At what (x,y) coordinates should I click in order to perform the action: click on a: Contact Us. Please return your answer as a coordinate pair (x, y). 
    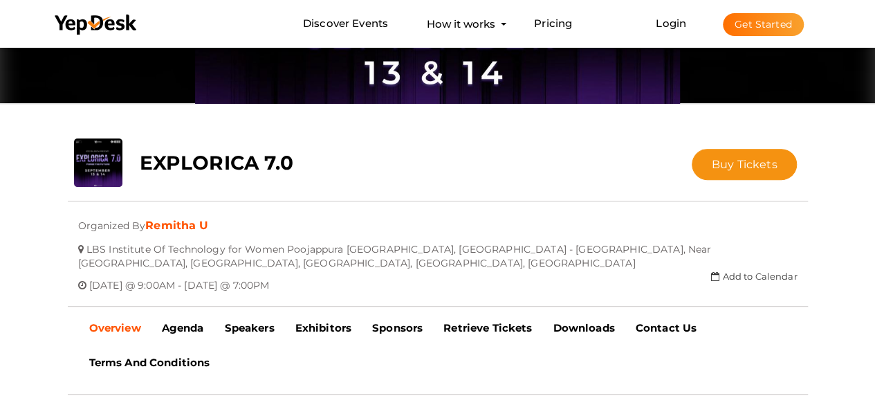
    Looking at the image, I should click on (666, 328).